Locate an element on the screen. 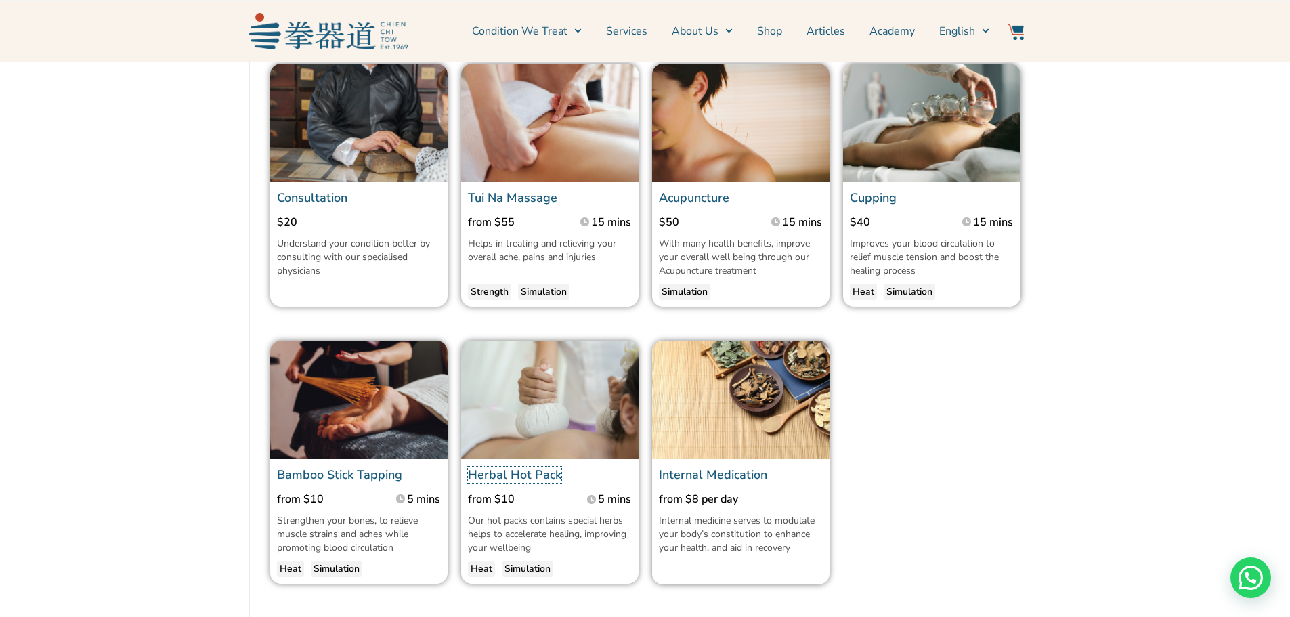 This screenshot has width=1290, height=617. a: Articles is located at coordinates (825, 31).